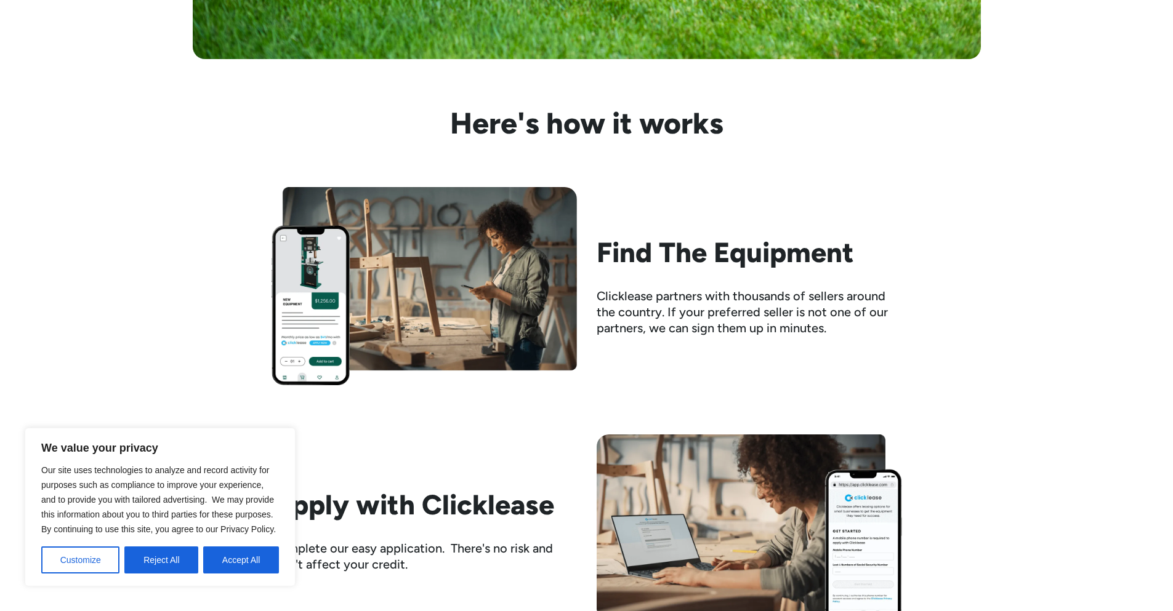  Describe the element at coordinates (749, 252) in the screenshot. I see `h2: Find The Equipment` at that location.